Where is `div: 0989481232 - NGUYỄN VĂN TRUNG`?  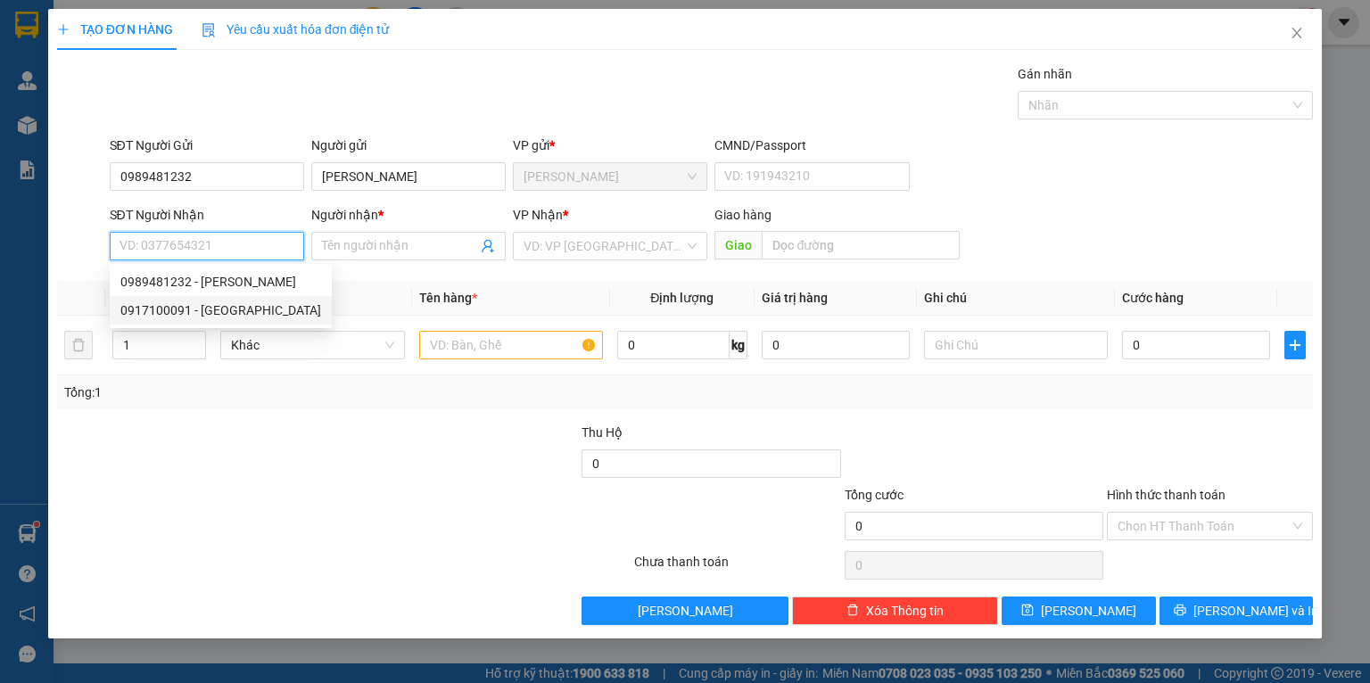 div: 0989481232 - NGUYỄN VĂN TRUNG is located at coordinates (220, 282).